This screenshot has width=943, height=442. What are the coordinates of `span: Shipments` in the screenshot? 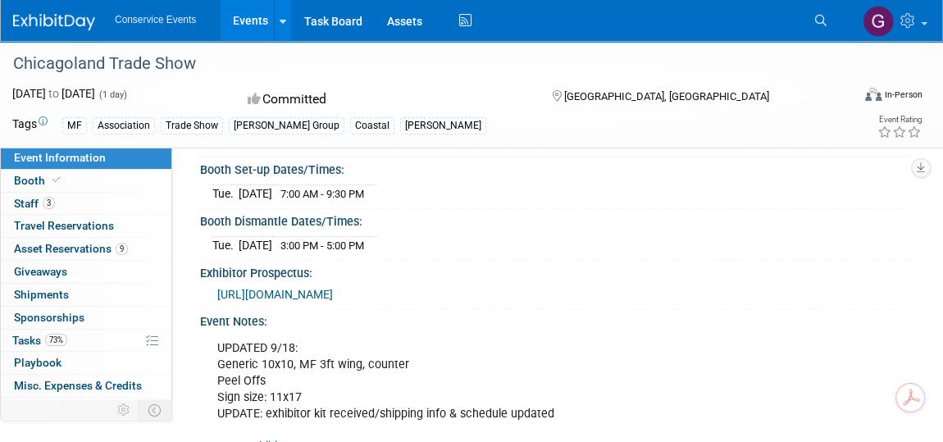 It's located at (41, 294).